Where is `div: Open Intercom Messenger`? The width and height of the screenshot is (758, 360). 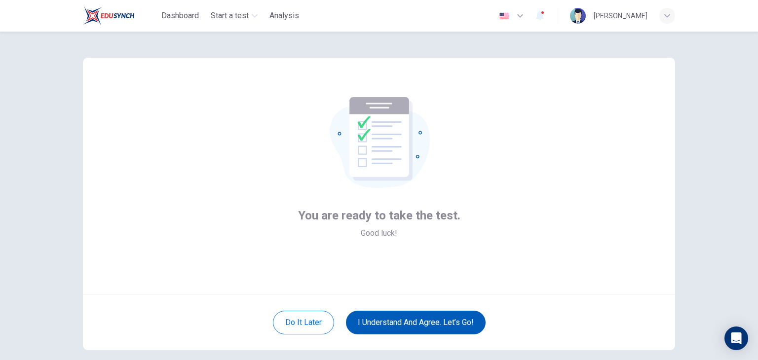 div: Open Intercom Messenger is located at coordinates (736, 339).